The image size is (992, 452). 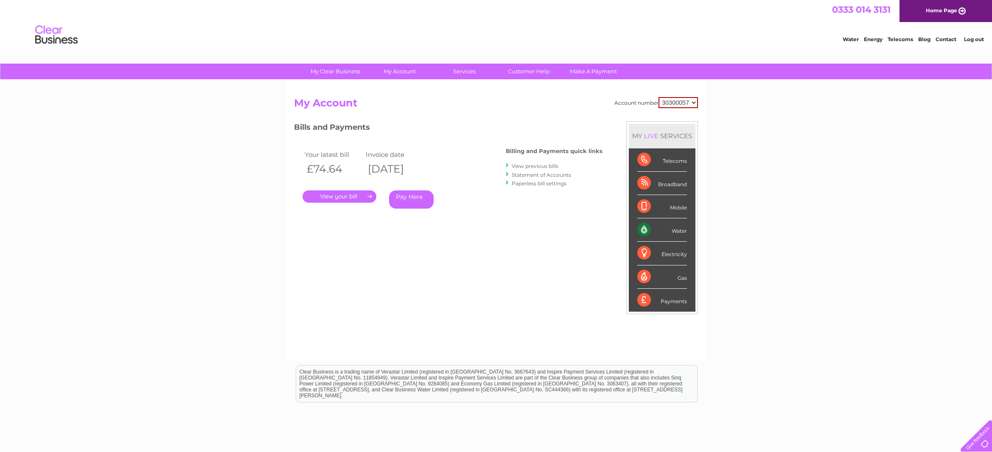 I want to click on div: LIVE, so click(x=651, y=136).